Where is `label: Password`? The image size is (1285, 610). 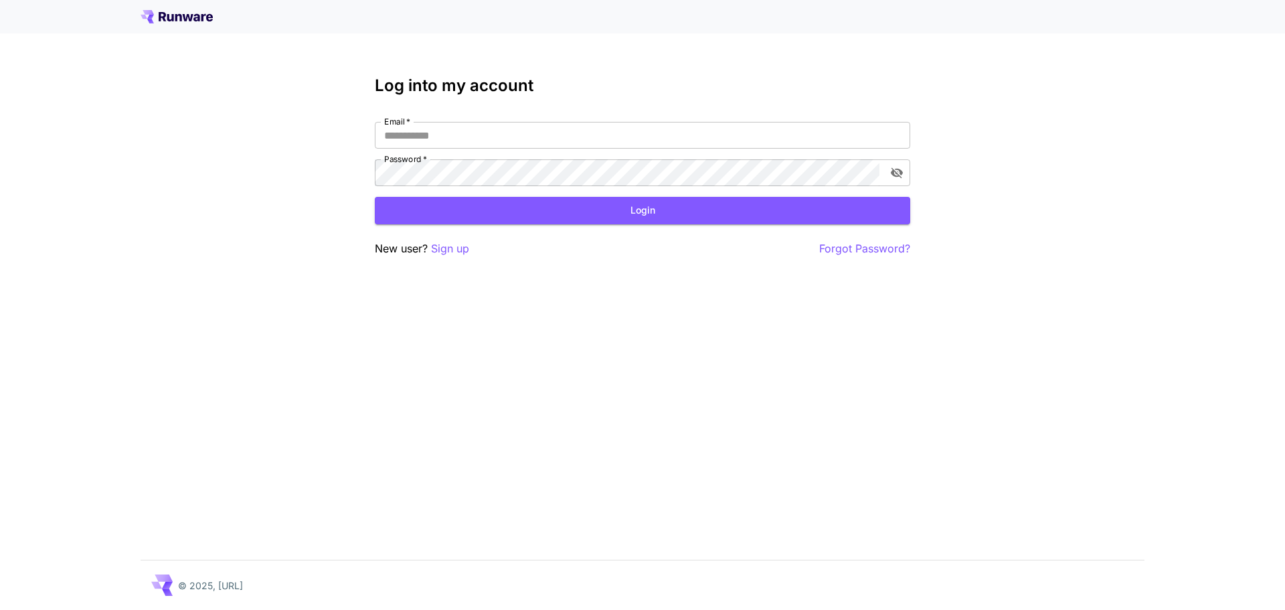
label: Password is located at coordinates (406, 159).